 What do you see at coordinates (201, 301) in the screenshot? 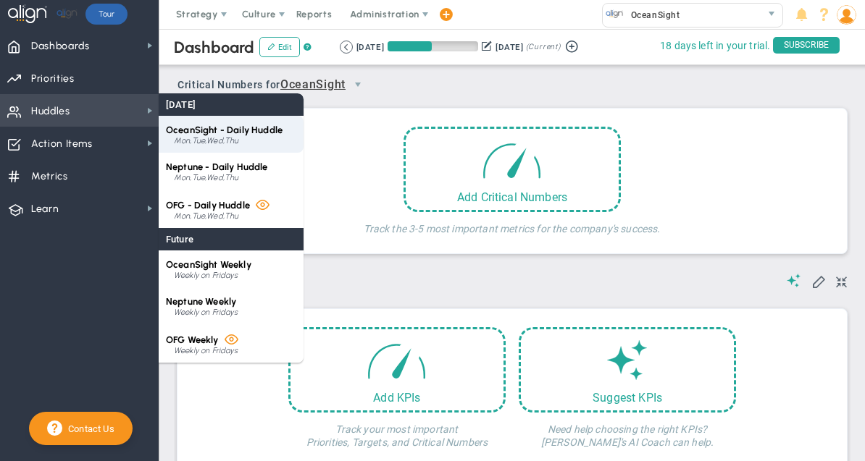
I see `span: Neptune Weekly` at bounding box center [201, 301].